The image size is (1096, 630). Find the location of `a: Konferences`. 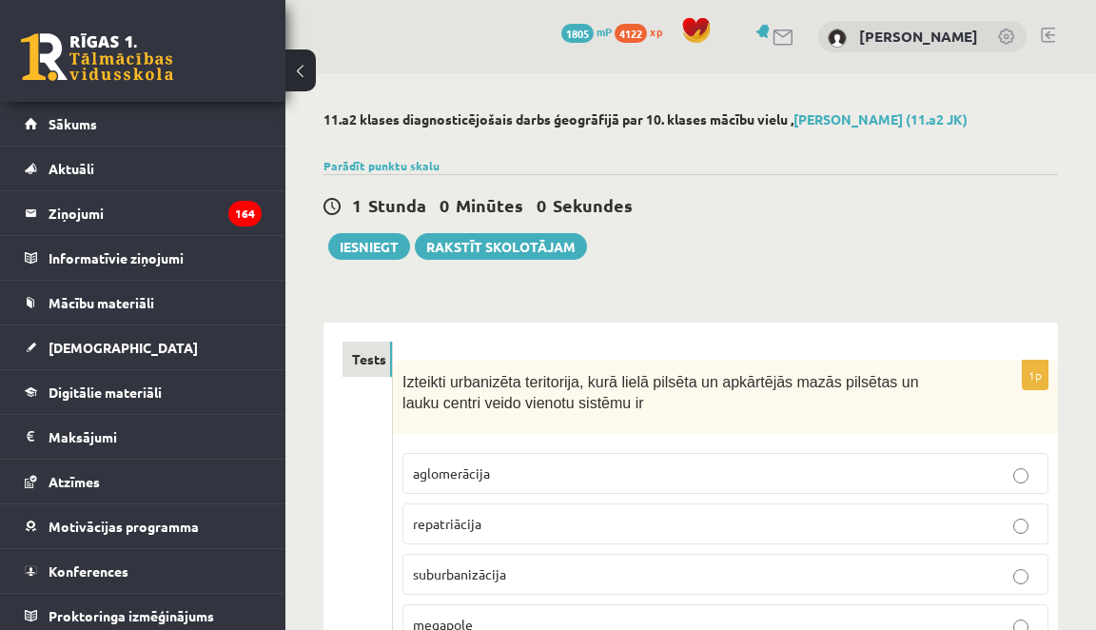

a: Konferences is located at coordinates (143, 571).